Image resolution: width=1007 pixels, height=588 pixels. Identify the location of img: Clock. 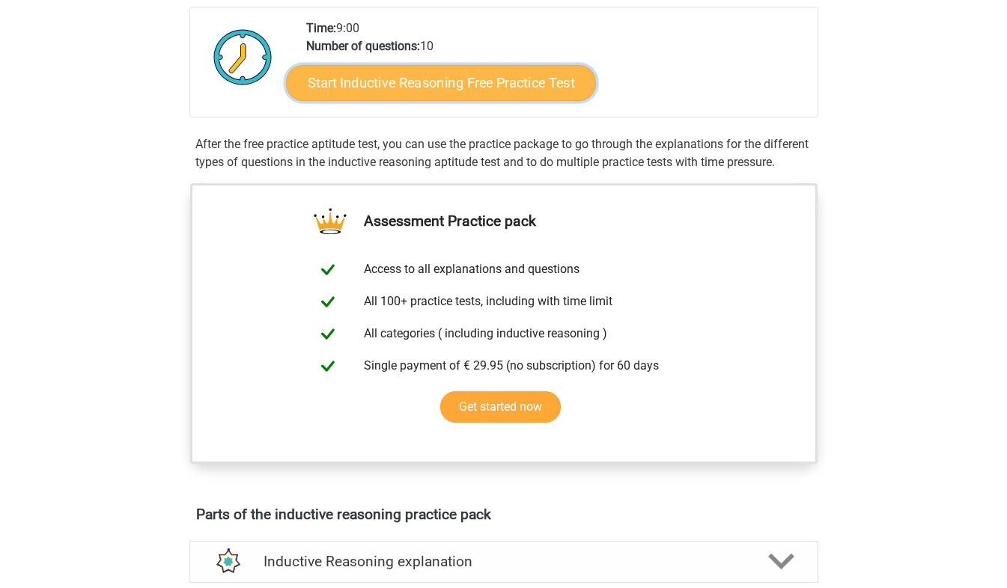
(243, 57).